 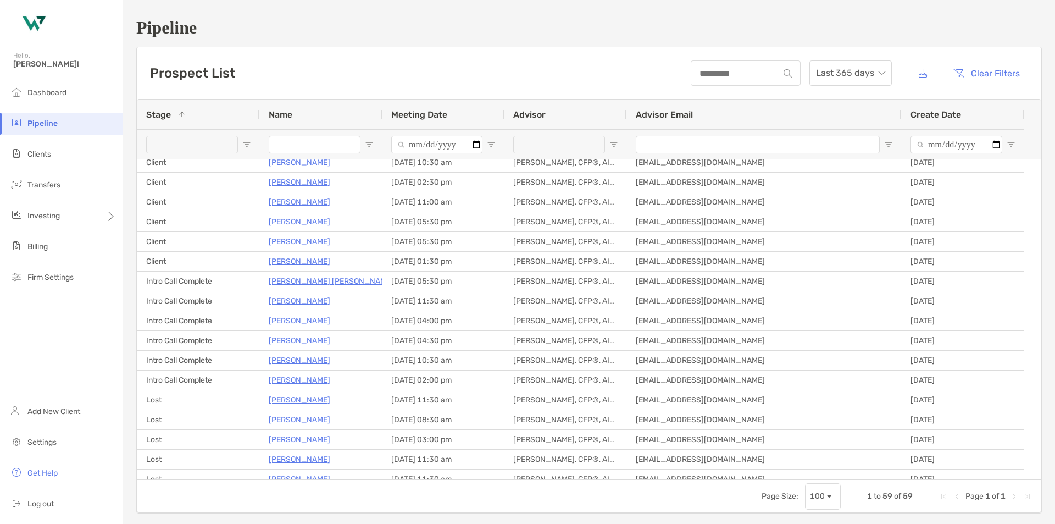 What do you see at coordinates (780, 496) in the screenshot?
I see `div: Page Size:` at bounding box center [780, 496].